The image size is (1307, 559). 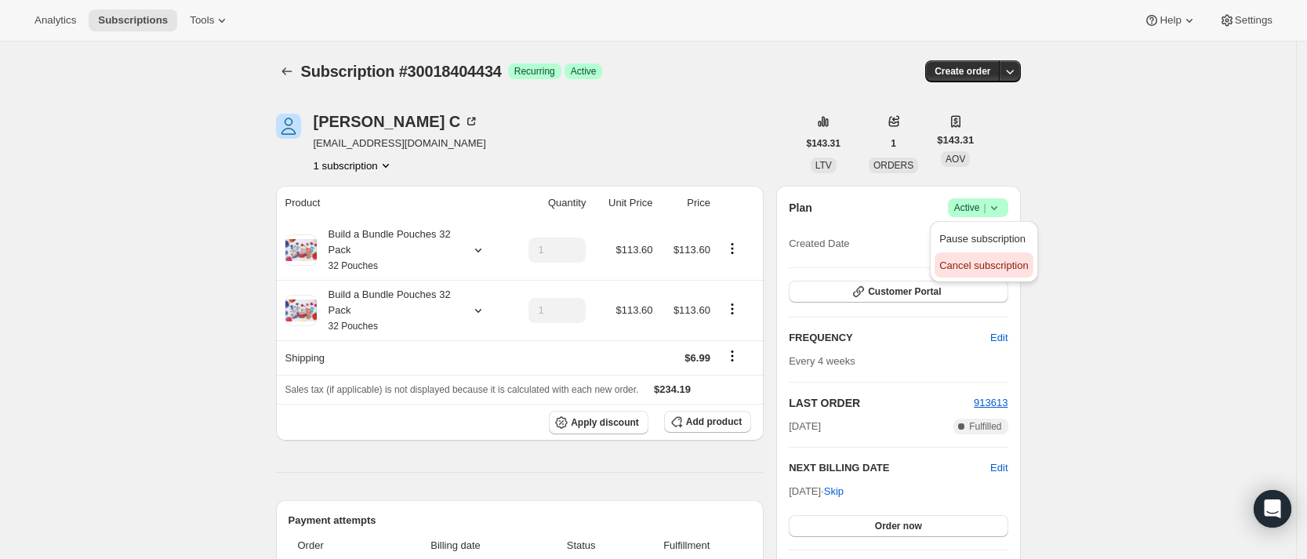 What do you see at coordinates (1170, 20) in the screenshot?
I see `button: Help` at bounding box center [1170, 20].